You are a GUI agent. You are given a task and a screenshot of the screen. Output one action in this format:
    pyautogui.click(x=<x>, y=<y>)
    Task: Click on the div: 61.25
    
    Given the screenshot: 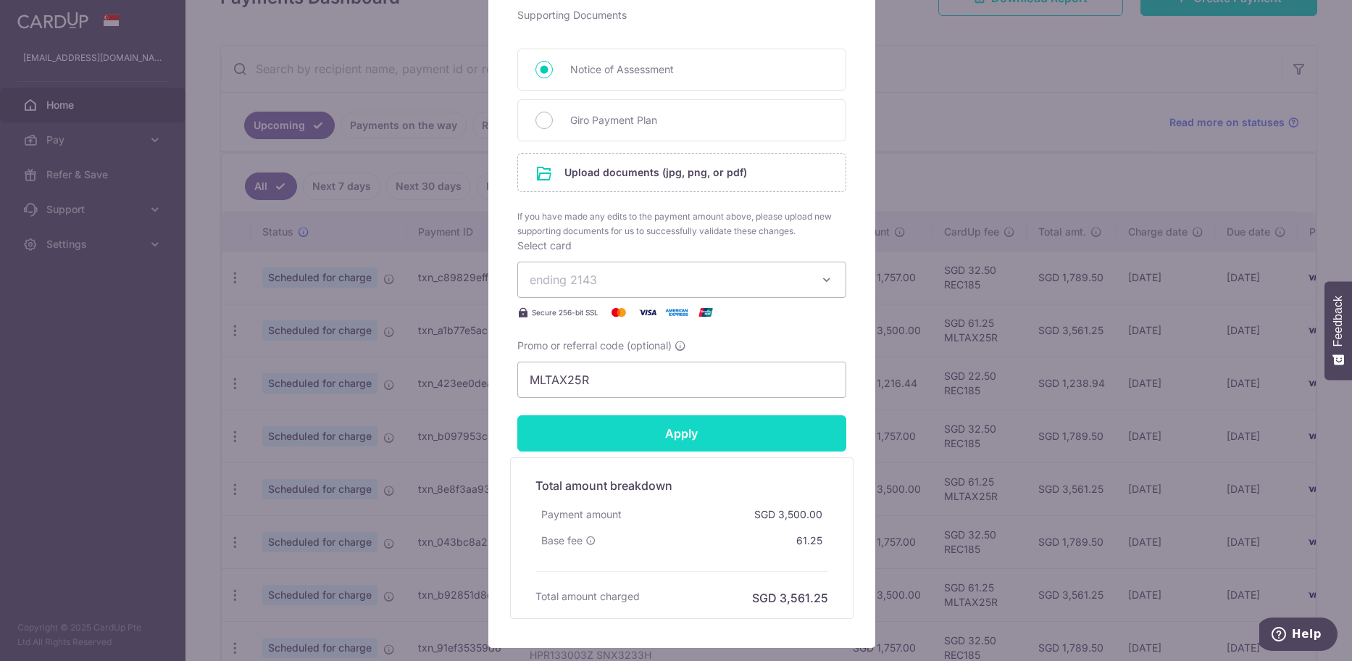 What is the action you would take?
    pyautogui.click(x=809, y=540)
    